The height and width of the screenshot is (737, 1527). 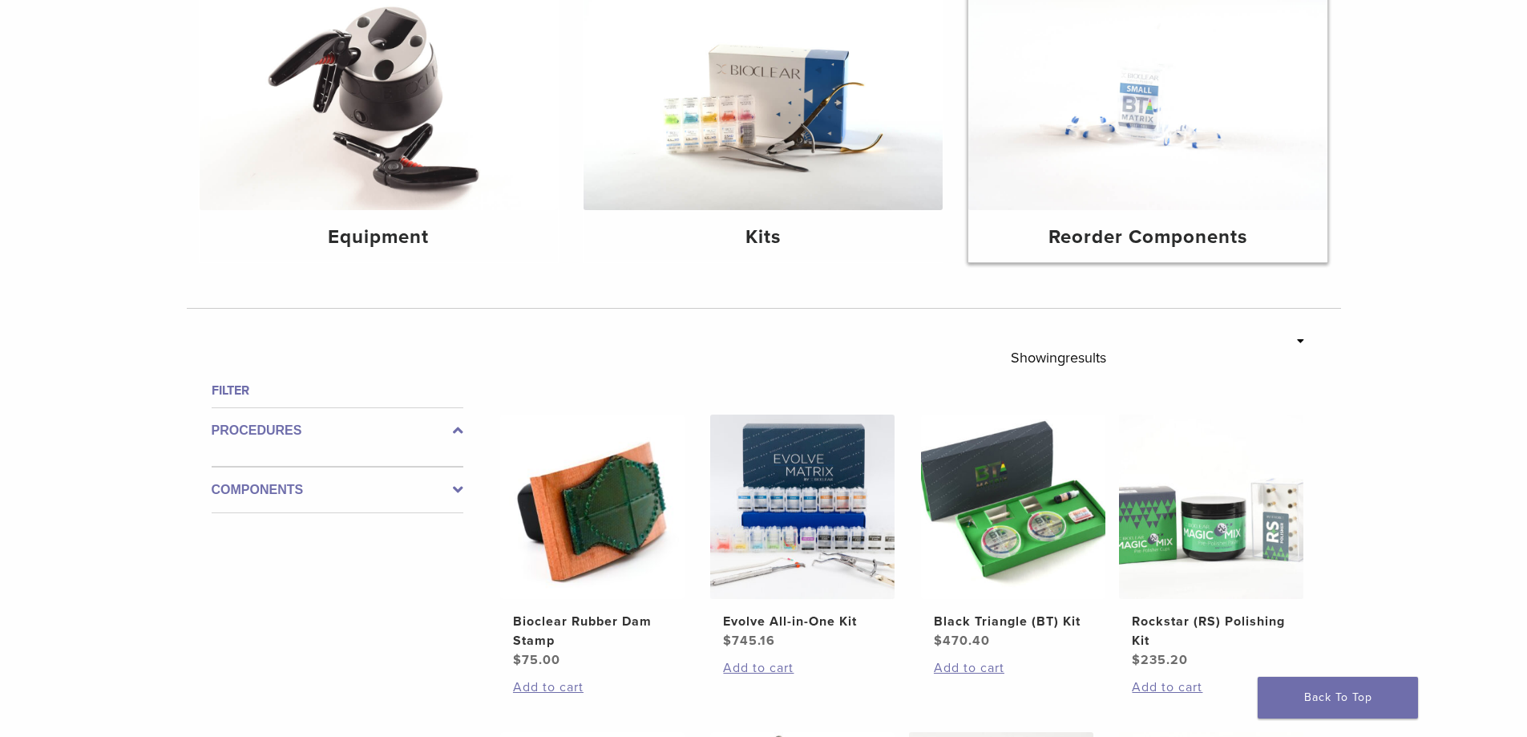 What do you see at coordinates (763, 237) in the screenshot?
I see `h4: Kits` at bounding box center [763, 237].